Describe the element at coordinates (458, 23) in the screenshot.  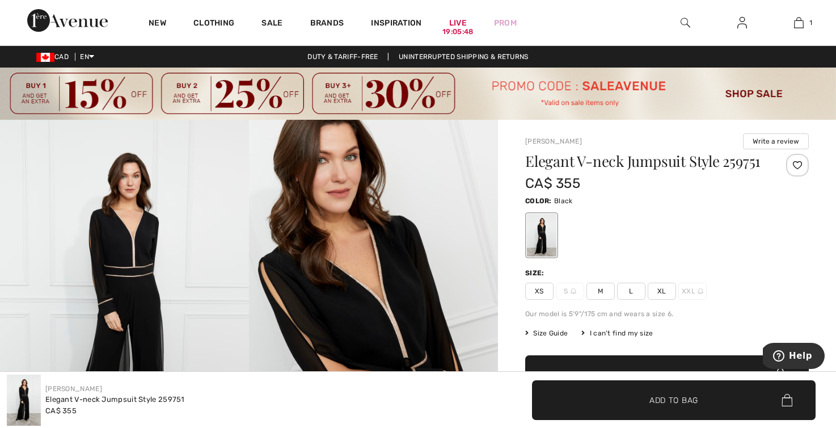
I see `a: Live19:05:48` at that location.